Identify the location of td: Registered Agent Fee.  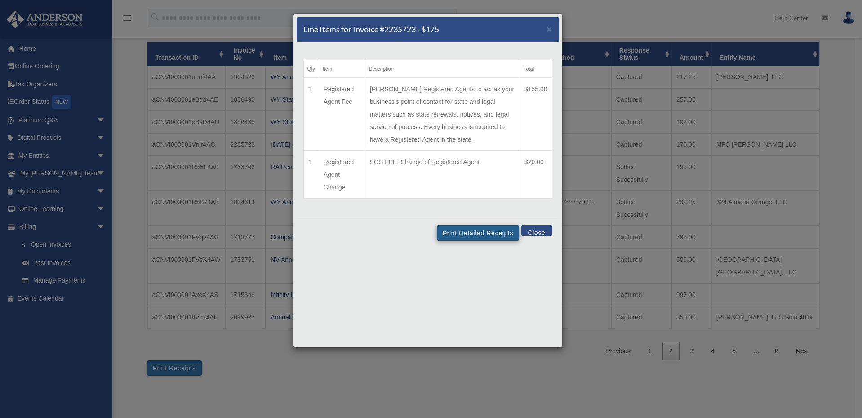
(342, 114).